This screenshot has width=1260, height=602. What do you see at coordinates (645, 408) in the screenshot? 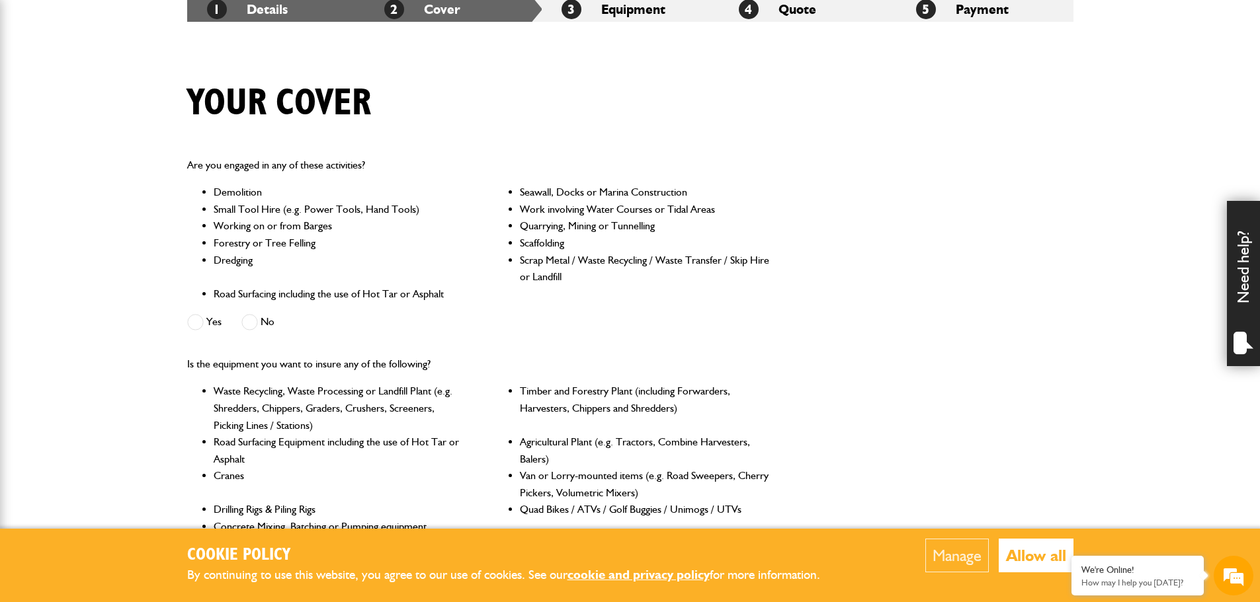
I see `li: Timber and Forestry Plant (including Forwarders, Harvesters, Chippers and Shredders)` at bounding box center [645, 408].